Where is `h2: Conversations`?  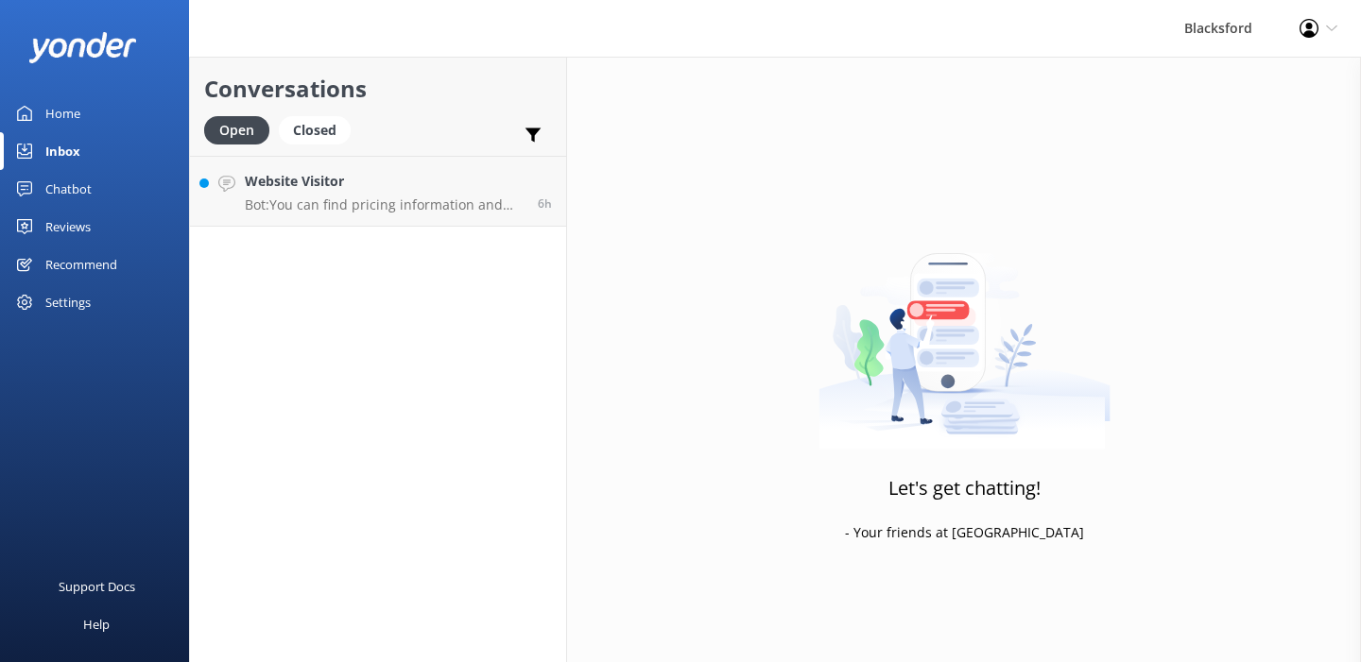
h2: Conversations is located at coordinates (378, 89).